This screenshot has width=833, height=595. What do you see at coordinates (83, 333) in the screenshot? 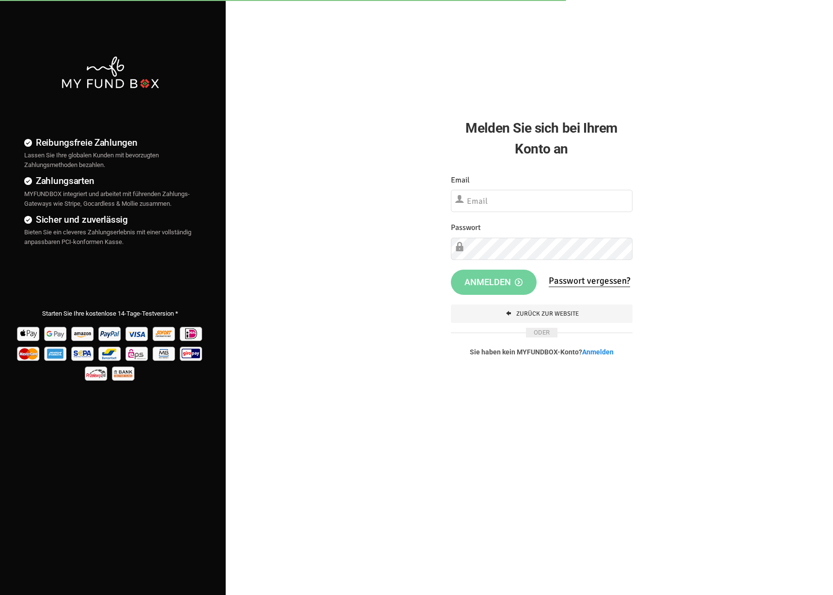
I see `img: Amazon` at bounding box center [83, 333].